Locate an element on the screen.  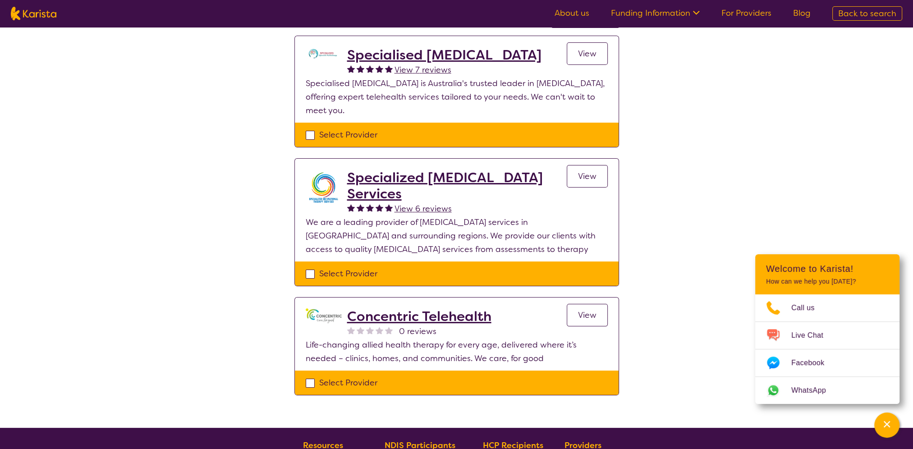
img: vtv5ldhuy448mldqslni.jpg is located at coordinates (324, 188).